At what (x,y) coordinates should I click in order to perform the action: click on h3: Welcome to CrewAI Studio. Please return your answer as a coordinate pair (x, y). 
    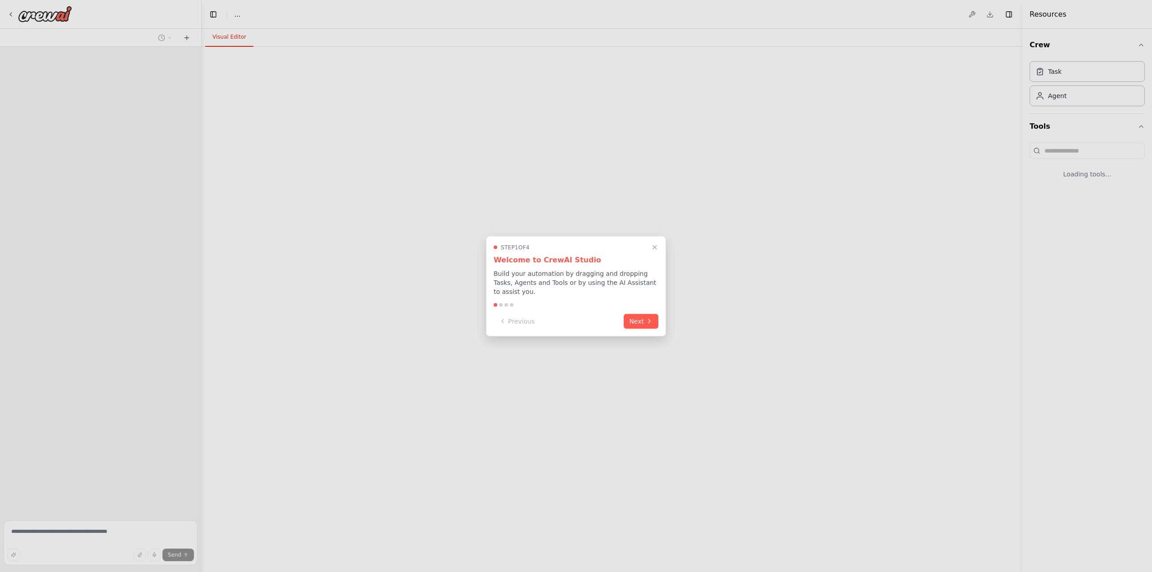
    Looking at the image, I should click on (576, 260).